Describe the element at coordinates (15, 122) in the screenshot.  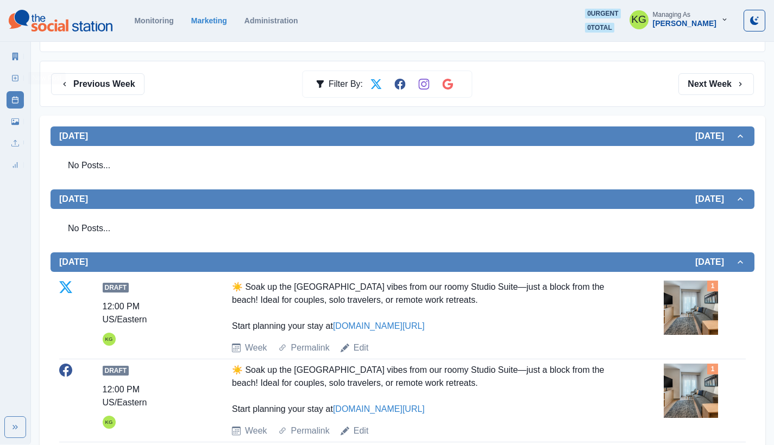
I see `a: Media Library` at that location.